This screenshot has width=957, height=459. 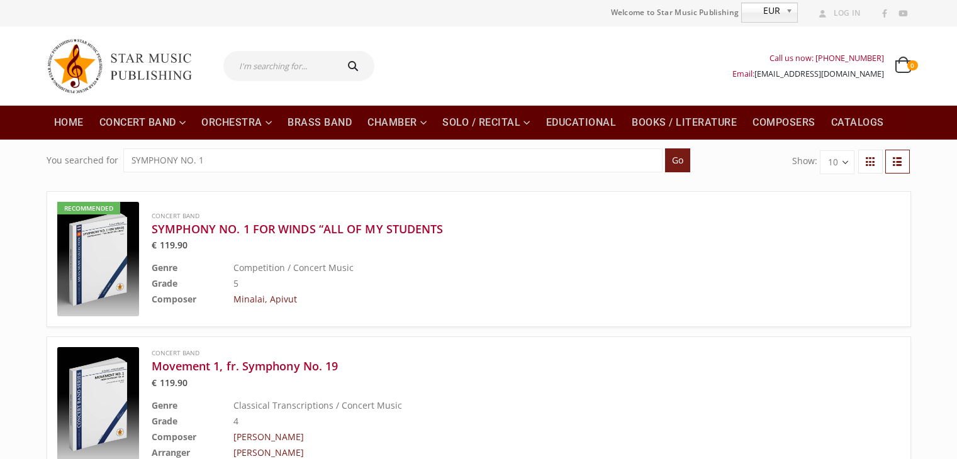 I want to click on span: Welcome to Star Music Publishing, so click(x=675, y=13).